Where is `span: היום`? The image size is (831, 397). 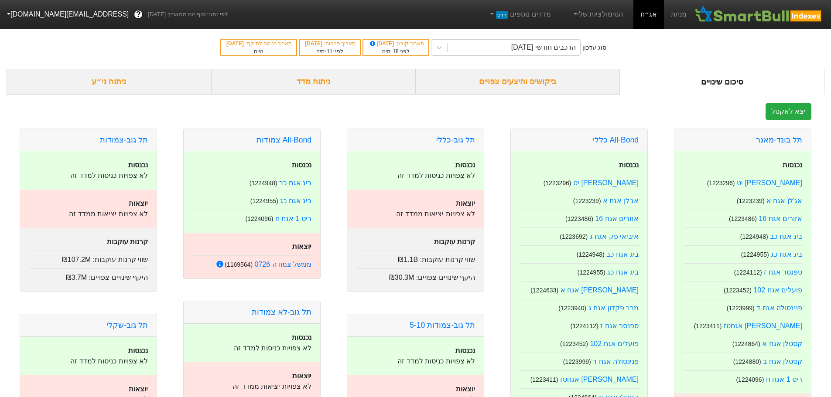
span: היום is located at coordinates (259, 51).